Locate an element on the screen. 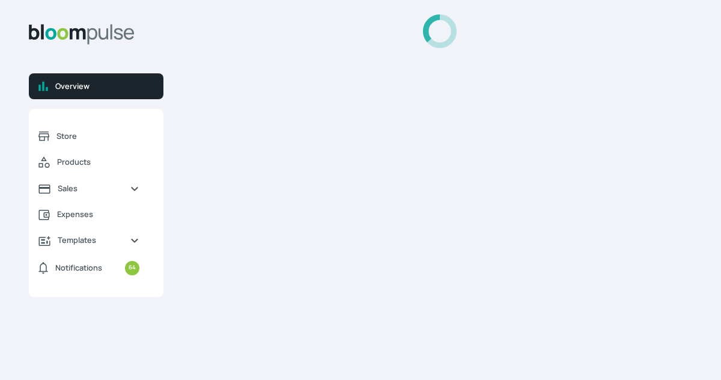 This screenshot has width=721, height=380. a: Overview is located at coordinates (96, 86).